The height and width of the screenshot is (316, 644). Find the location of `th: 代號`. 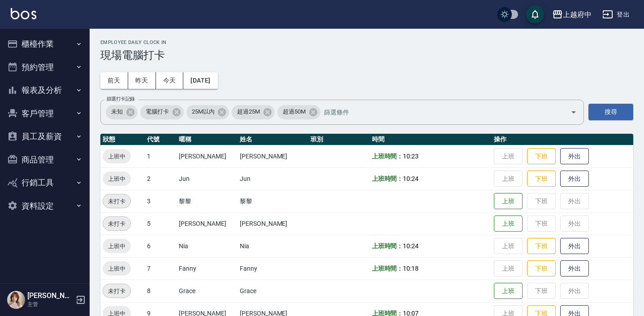

th: 代號 is located at coordinates (160, 139).